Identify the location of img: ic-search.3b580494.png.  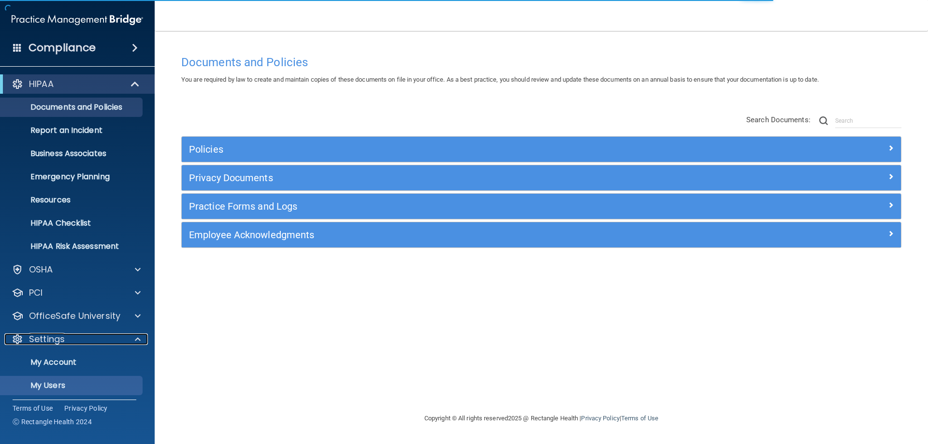
(823, 121).